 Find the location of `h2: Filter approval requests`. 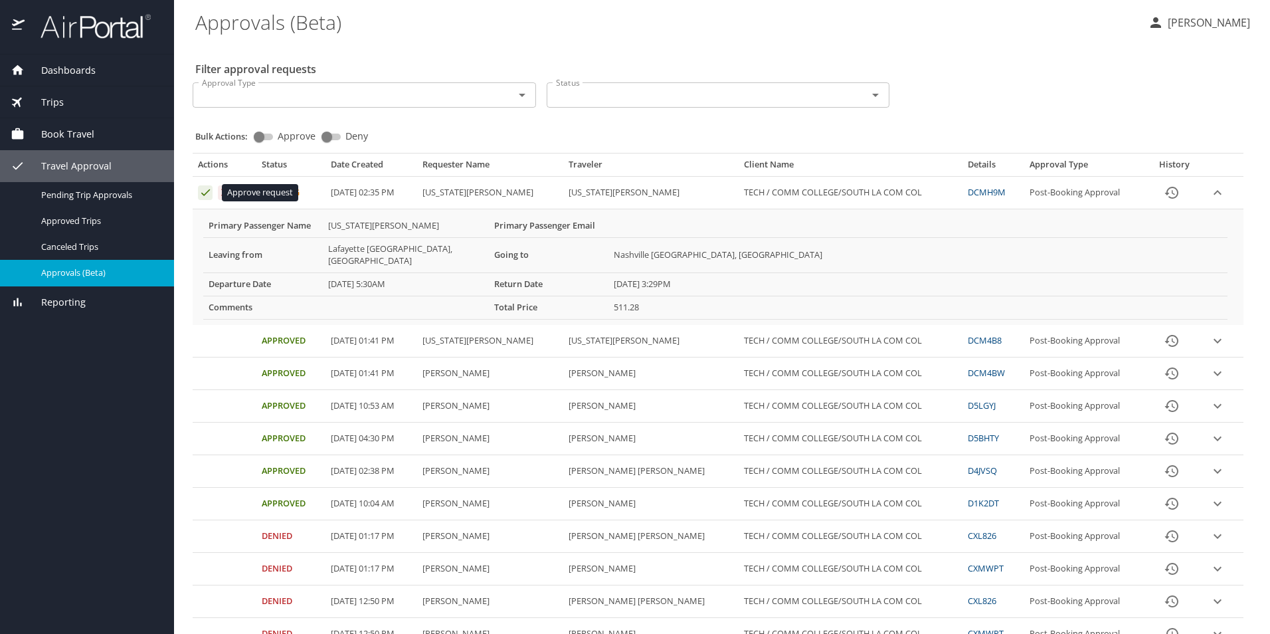

h2: Filter approval requests is located at coordinates (256, 69).